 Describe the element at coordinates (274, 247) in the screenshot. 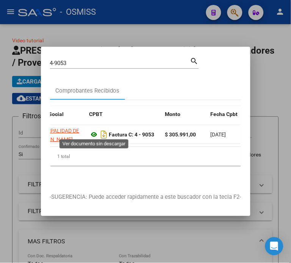

I see `div: Open Intercom Messenger` at that location.